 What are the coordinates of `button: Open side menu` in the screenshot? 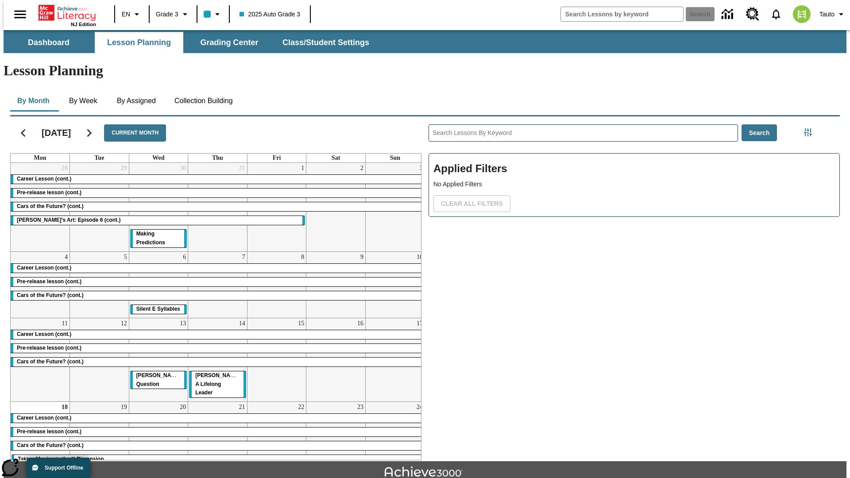 It's located at (20, 14).